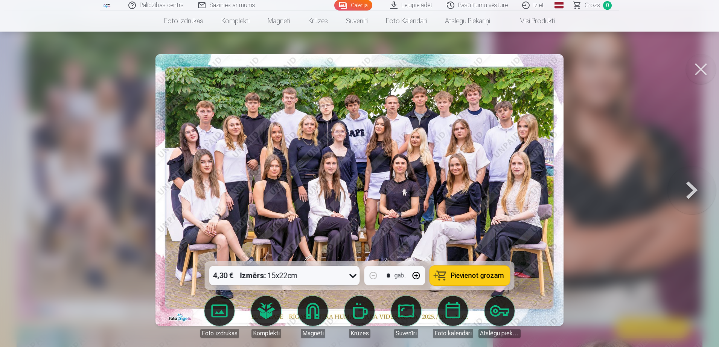  Describe the element at coordinates (313, 334) in the screenshot. I see `div: Magnēti` at that location.